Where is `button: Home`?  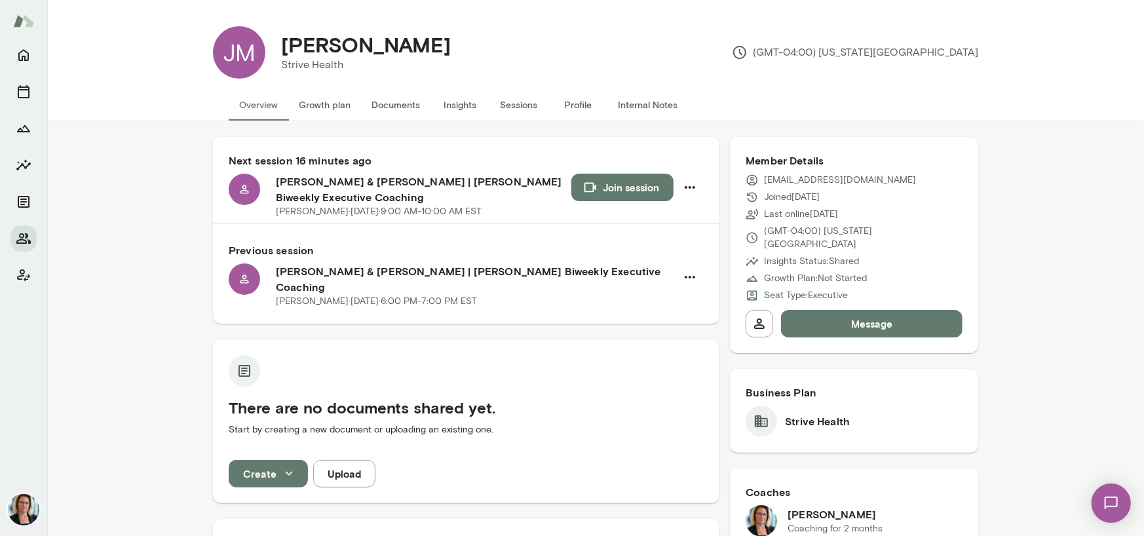
button: Home is located at coordinates (24, 55).